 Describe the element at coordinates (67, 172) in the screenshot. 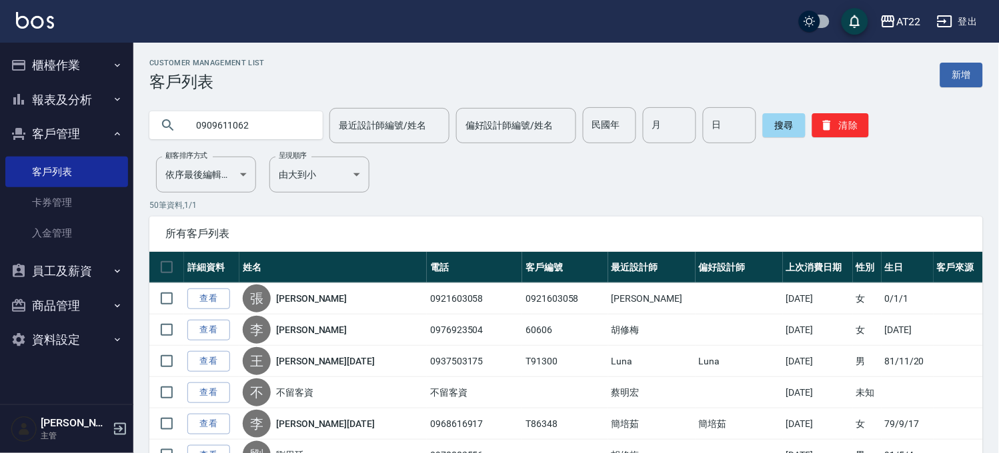

I see `a: 客戶列表` at that location.